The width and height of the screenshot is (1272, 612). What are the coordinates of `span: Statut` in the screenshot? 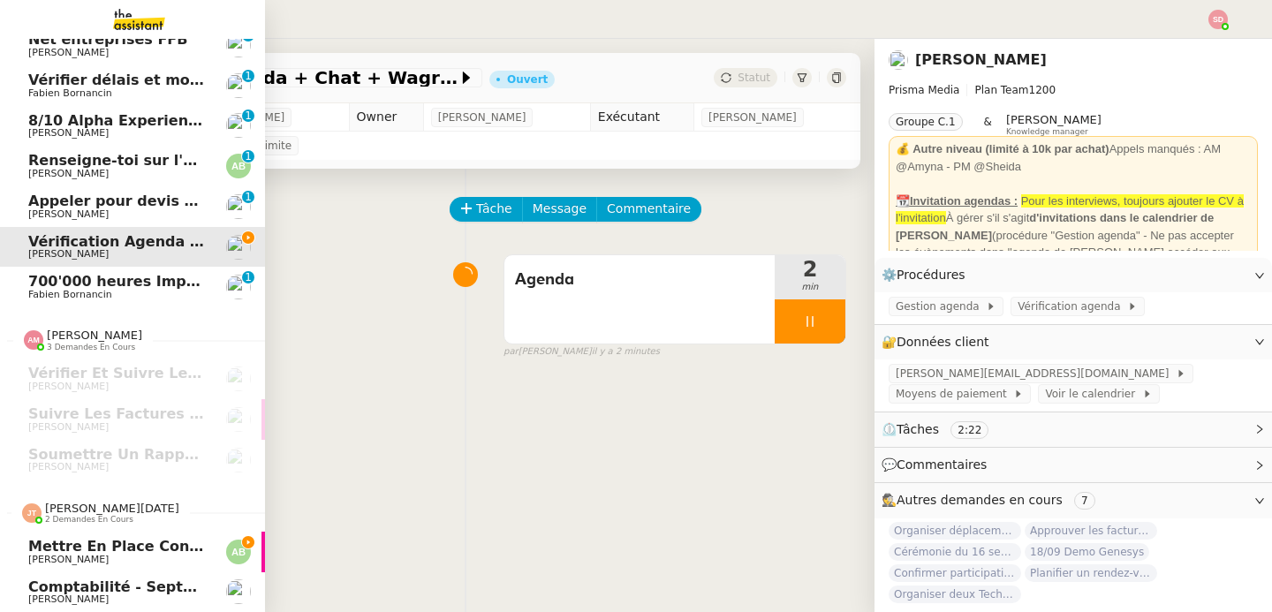 It's located at (753, 78).